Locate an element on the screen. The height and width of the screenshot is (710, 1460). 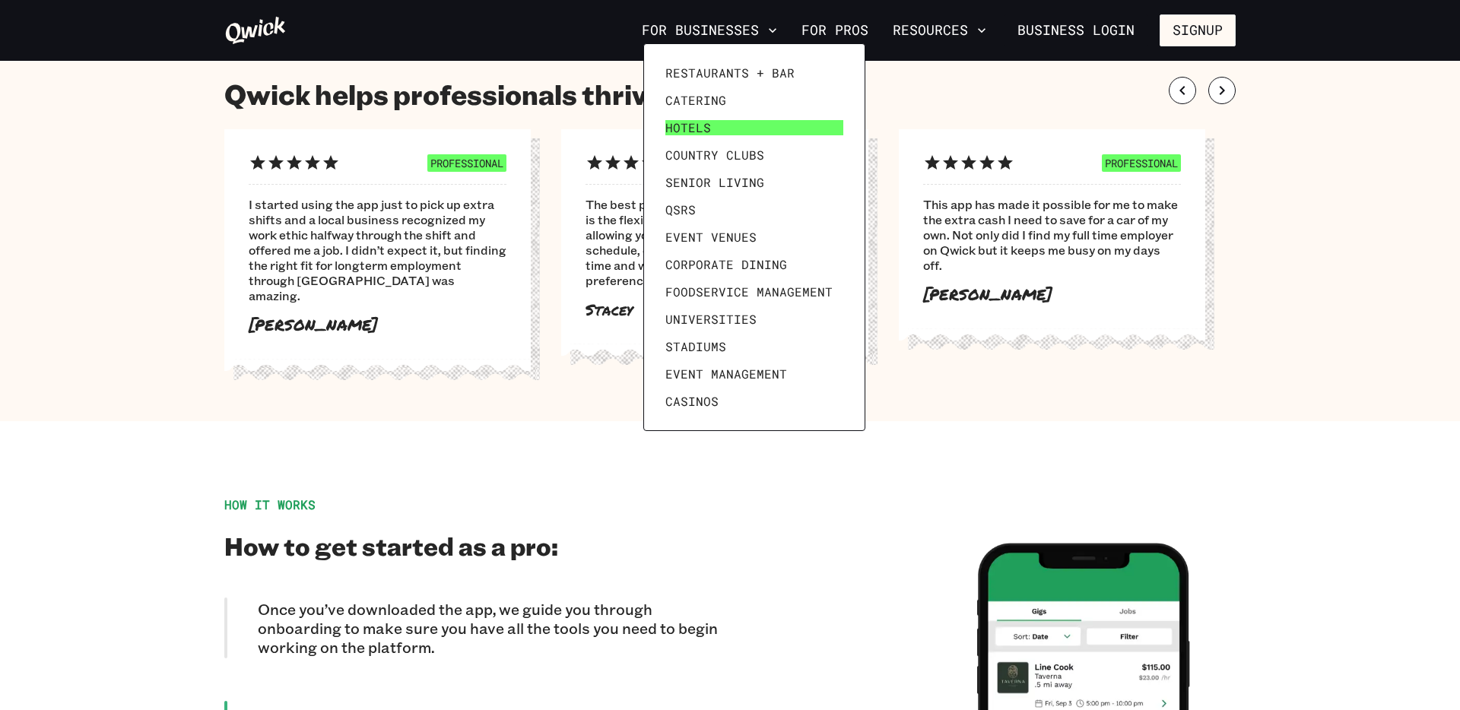
span: Foodservice Management is located at coordinates (749, 292).